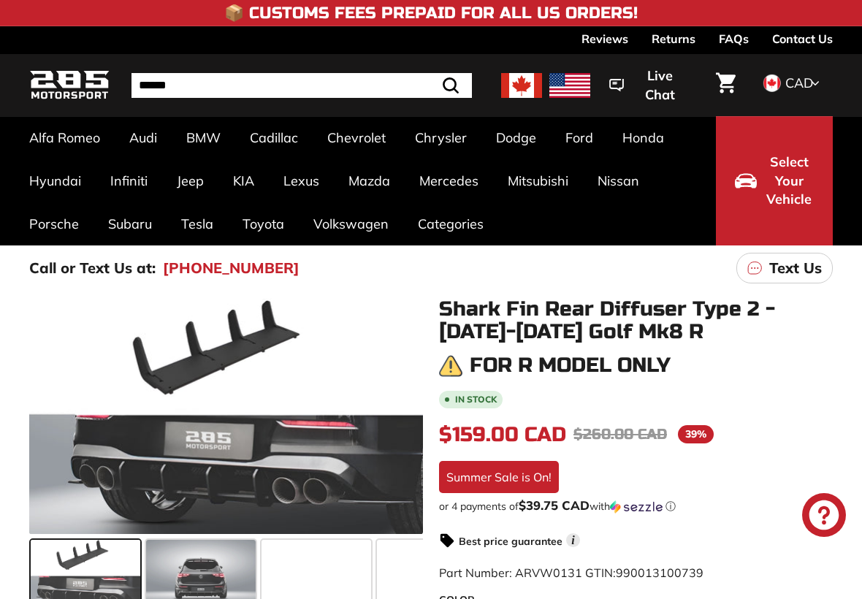 Image resolution: width=862 pixels, height=599 pixels. Describe the element at coordinates (774, 180) in the screenshot. I see `button: Select Your Vehicle` at that location.